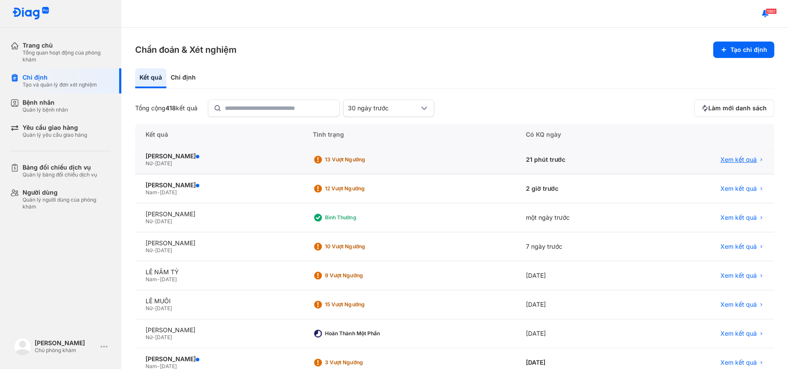 The height and width of the screenshot is (369, 788). I want to click on div: 7 ngày trước, so click(580, 247).